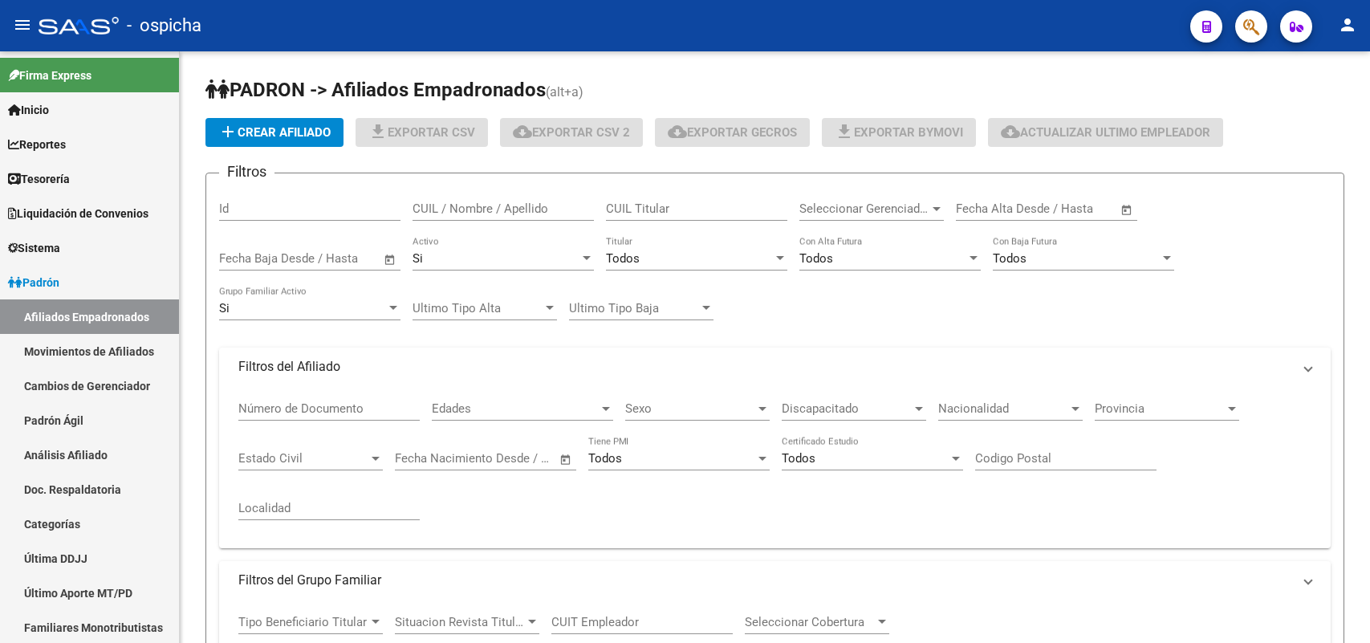 This screenshot has width=1370, height=643. What do you see at coordinates (810, 622) in the screenshot?
I see `span: Seleccionar Cobertura` at bounding box center [810, 622].